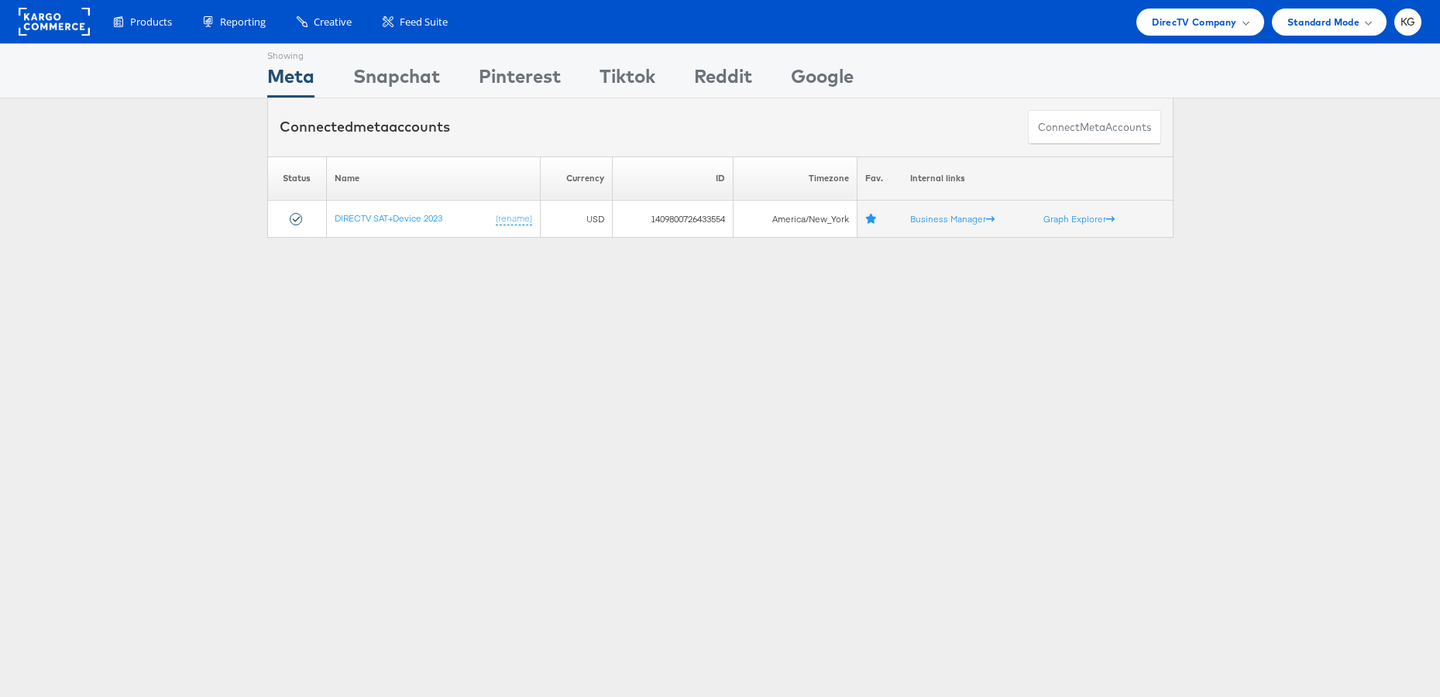 The height and width of the screenshot is (697, 1440). Describe the element at coordinates (151, 22) in the screenshot. I see `span: Products` at that location.